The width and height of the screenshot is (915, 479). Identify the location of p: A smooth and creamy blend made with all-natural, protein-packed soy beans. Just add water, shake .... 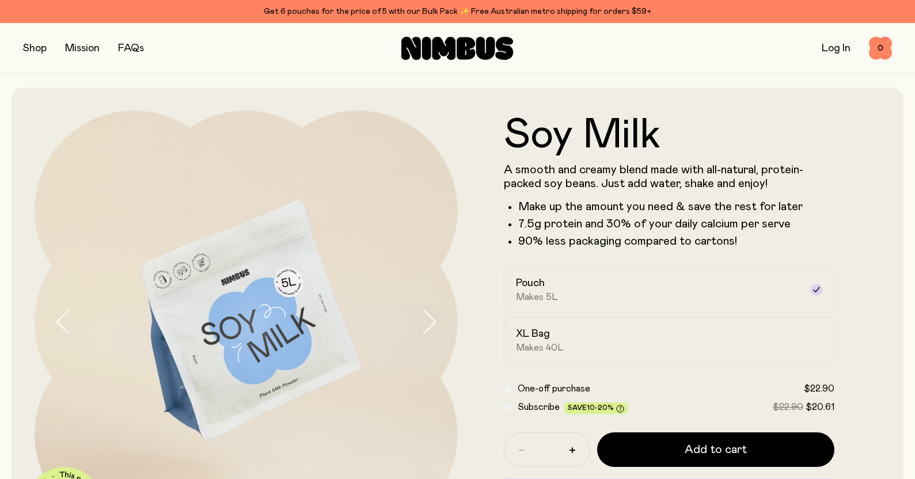
(669, 177).